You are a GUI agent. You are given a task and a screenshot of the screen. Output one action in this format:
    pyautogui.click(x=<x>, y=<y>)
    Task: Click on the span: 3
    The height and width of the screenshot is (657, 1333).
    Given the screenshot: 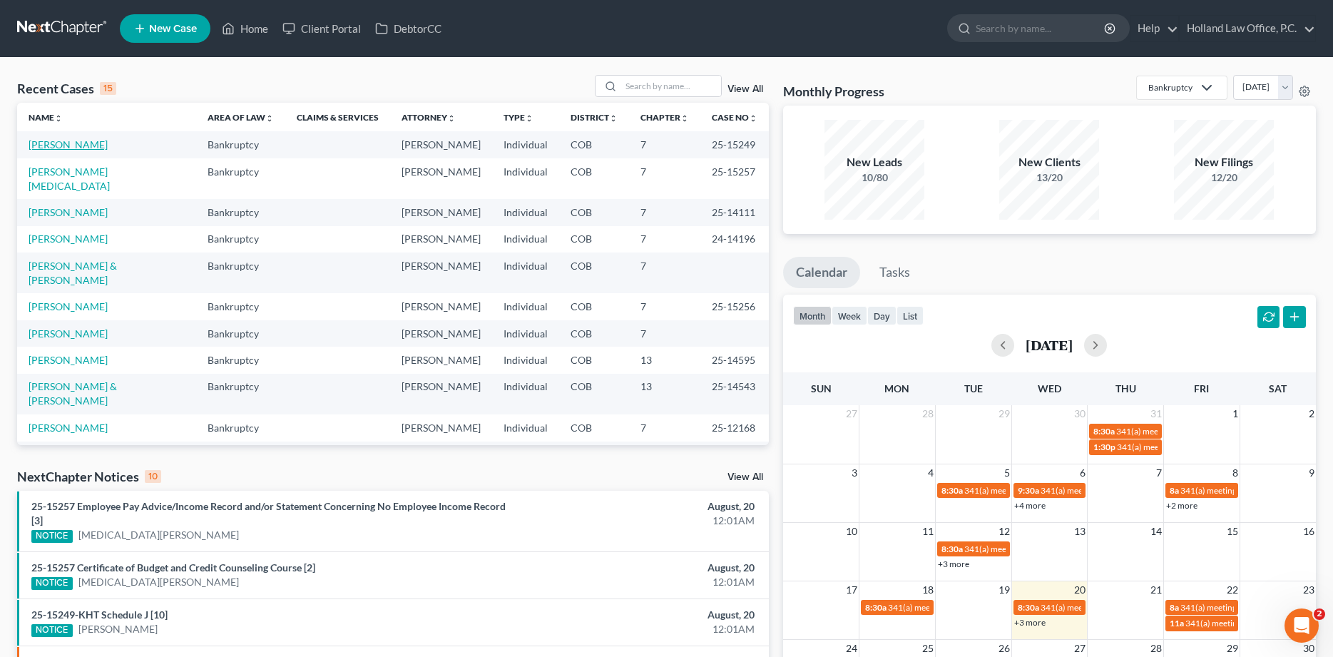 What is the action you would take?
    pyautogui.click(x=854, y=473)
    